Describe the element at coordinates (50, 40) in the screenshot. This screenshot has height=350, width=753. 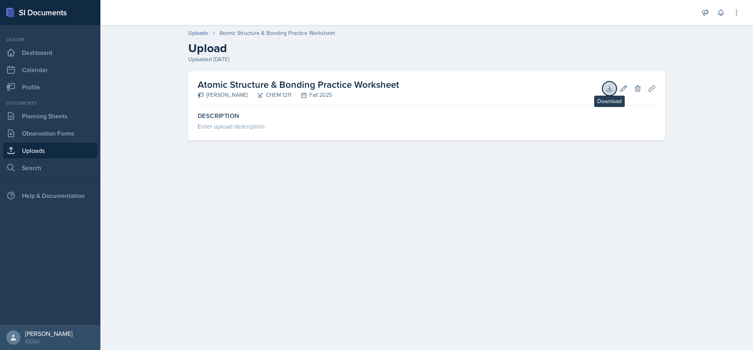
I see `div: Leader` at that location.